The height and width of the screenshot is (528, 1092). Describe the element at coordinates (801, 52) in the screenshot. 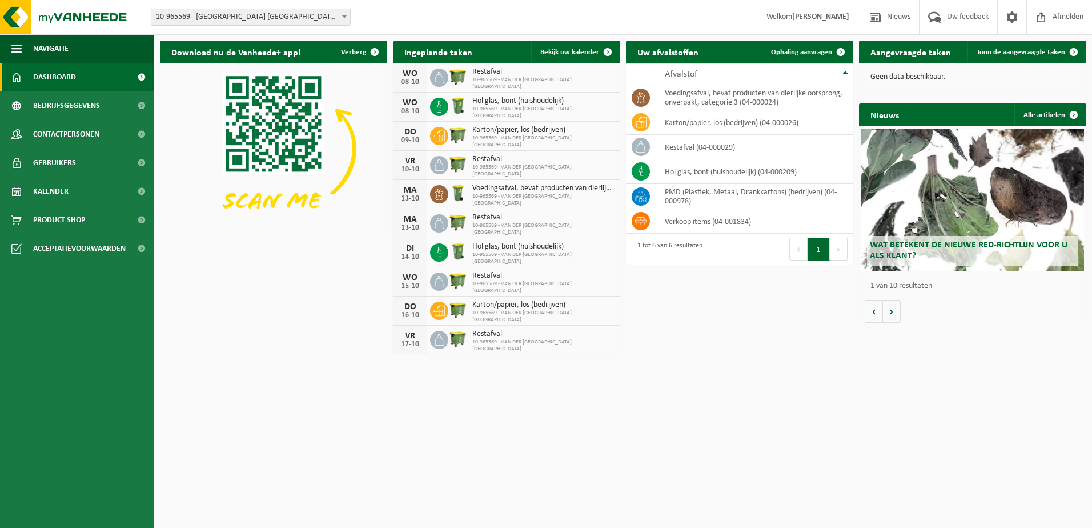

I see `span: Ophaling aanvragen` at that location.